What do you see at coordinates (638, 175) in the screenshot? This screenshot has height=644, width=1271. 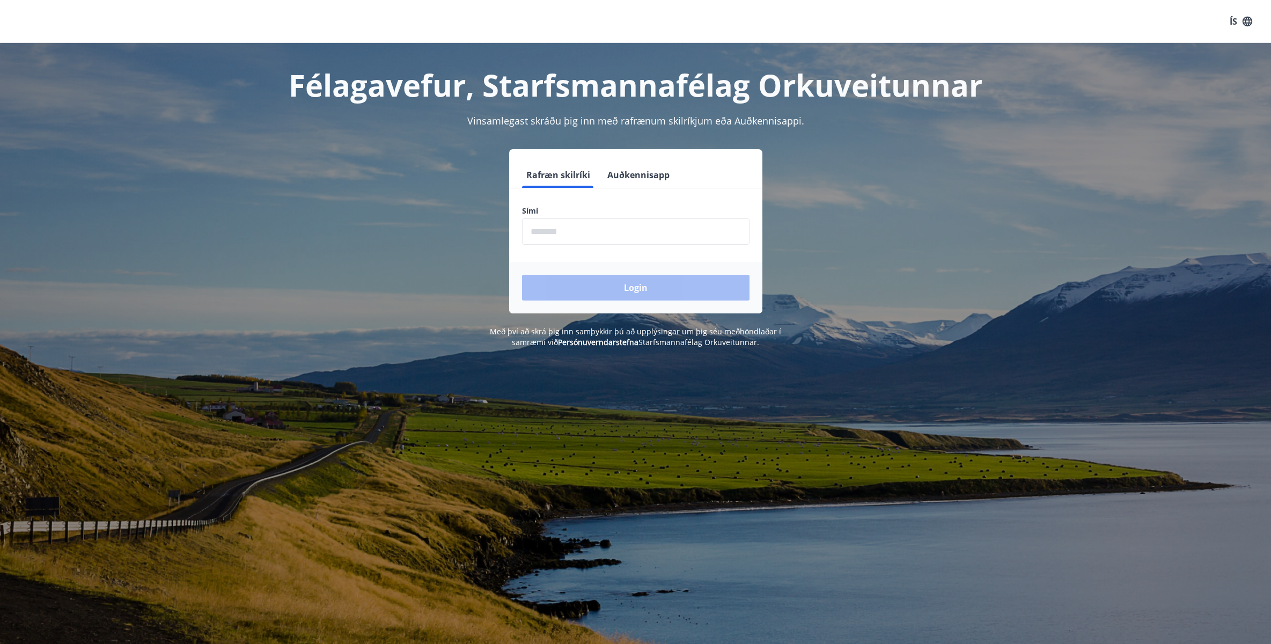 I see `button: Auðkennisapp` at bounding box center [638, 175].